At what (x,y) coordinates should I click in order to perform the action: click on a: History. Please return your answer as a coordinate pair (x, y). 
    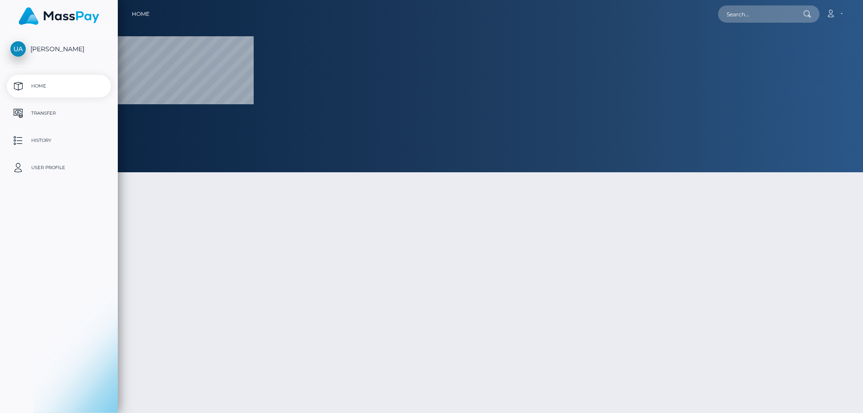
    Looking at the image, I should click on (59, 141).